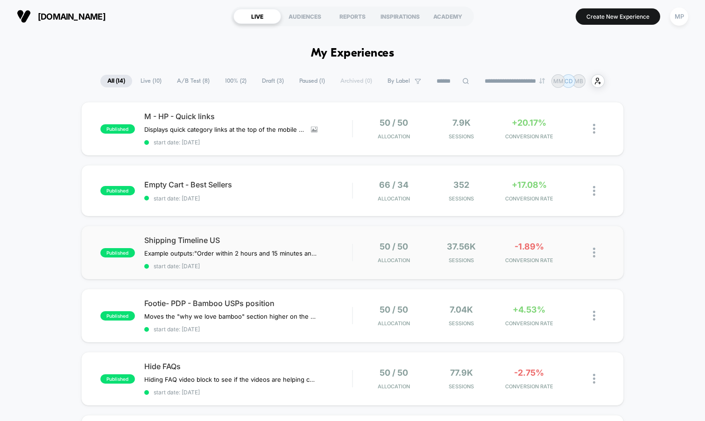  I want to click on span: All ( 14 ), so click(116, 81).